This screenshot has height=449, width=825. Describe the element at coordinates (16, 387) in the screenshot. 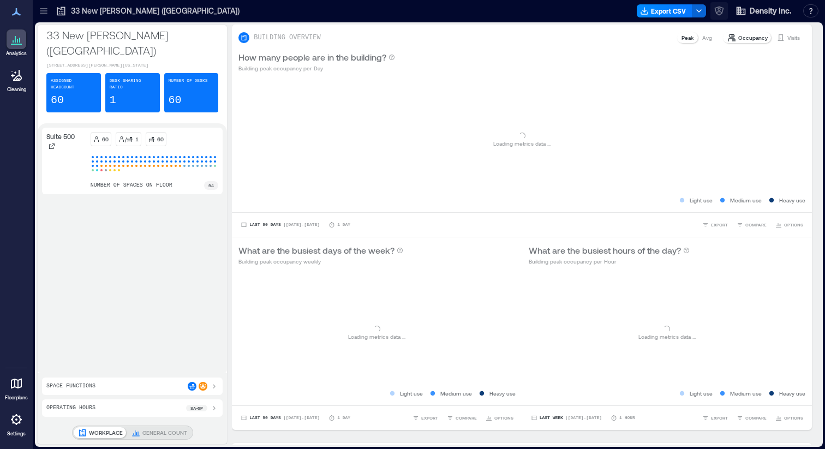

I see `a: Floorplans` at that location.